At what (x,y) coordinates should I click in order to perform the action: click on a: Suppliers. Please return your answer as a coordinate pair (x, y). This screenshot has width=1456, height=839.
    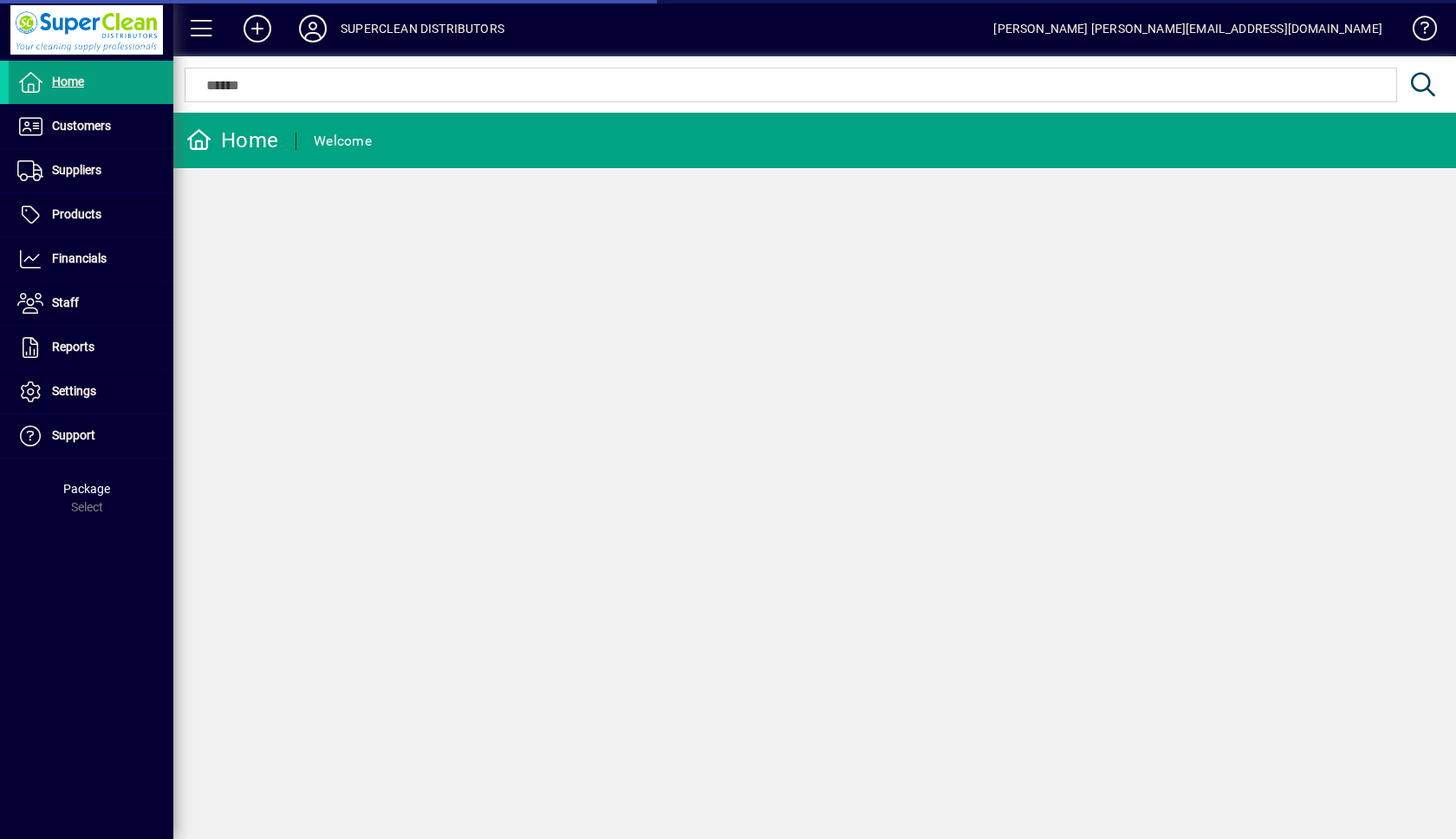
    Looking at the image, I should click on (91, 171).